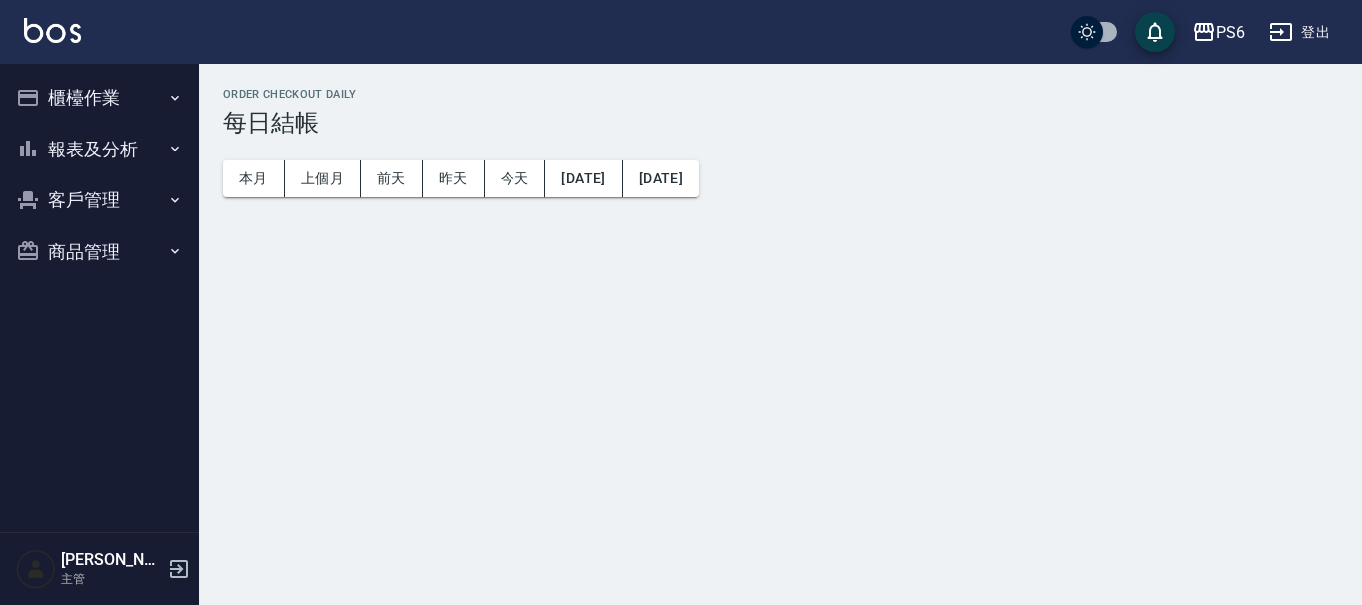 The width and height of the screenshot is (1362, 605). Describe the element at coordinates (323, 178) in the screenshot. I see `button: 上個月` at that location.